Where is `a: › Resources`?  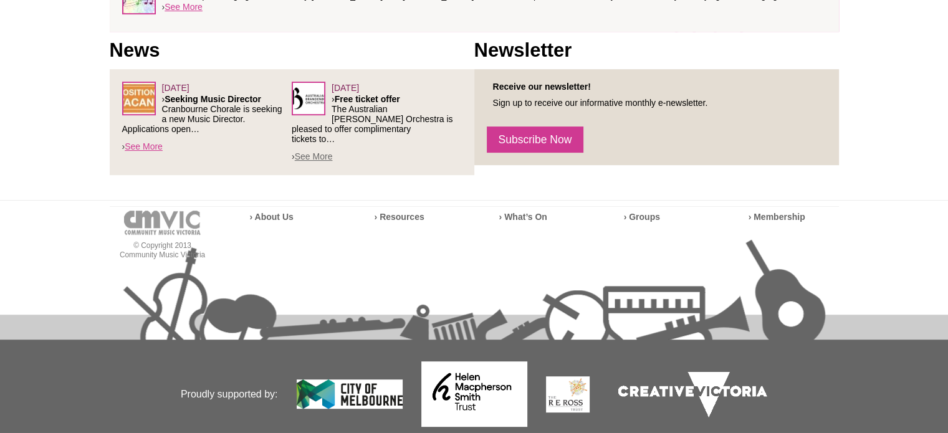 a: › Resources is located at coordinates (400, 217).